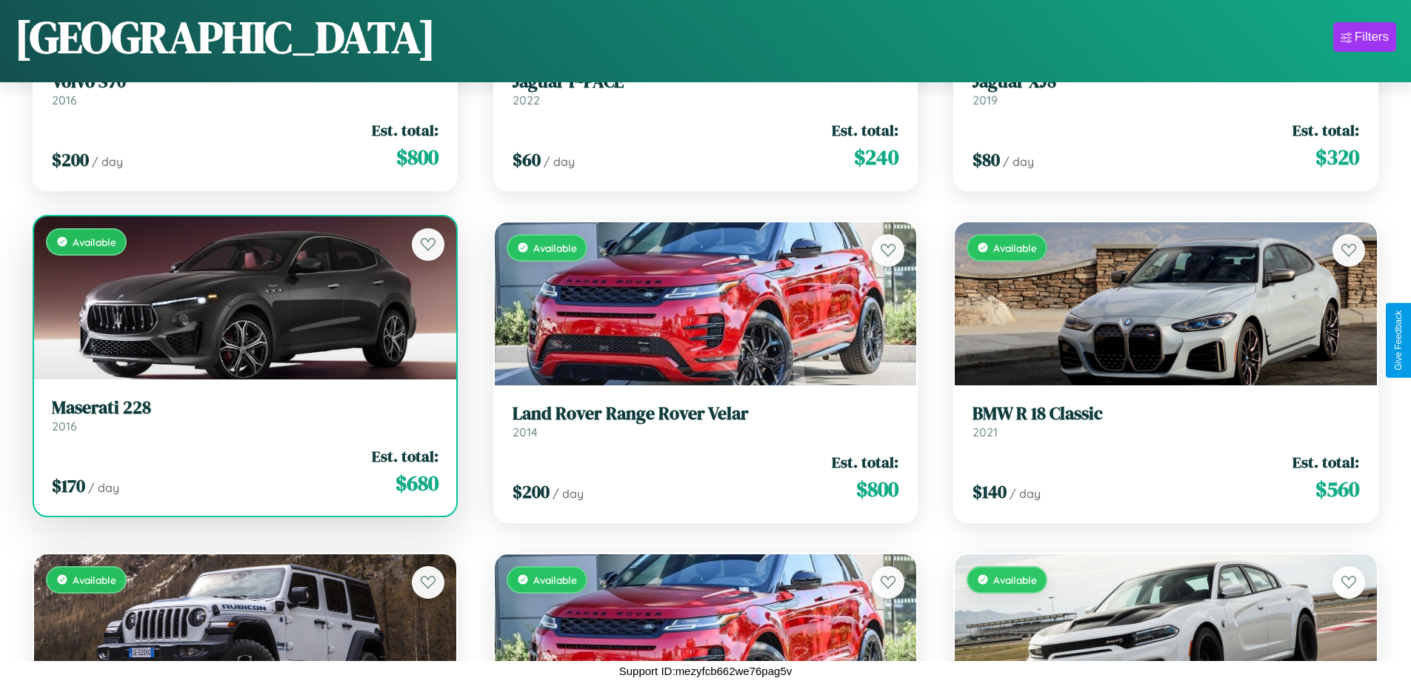 Image resolution: width=1411 pixels, height=681 pixels. I want to click on span: $ 320, so click(1337, 157).